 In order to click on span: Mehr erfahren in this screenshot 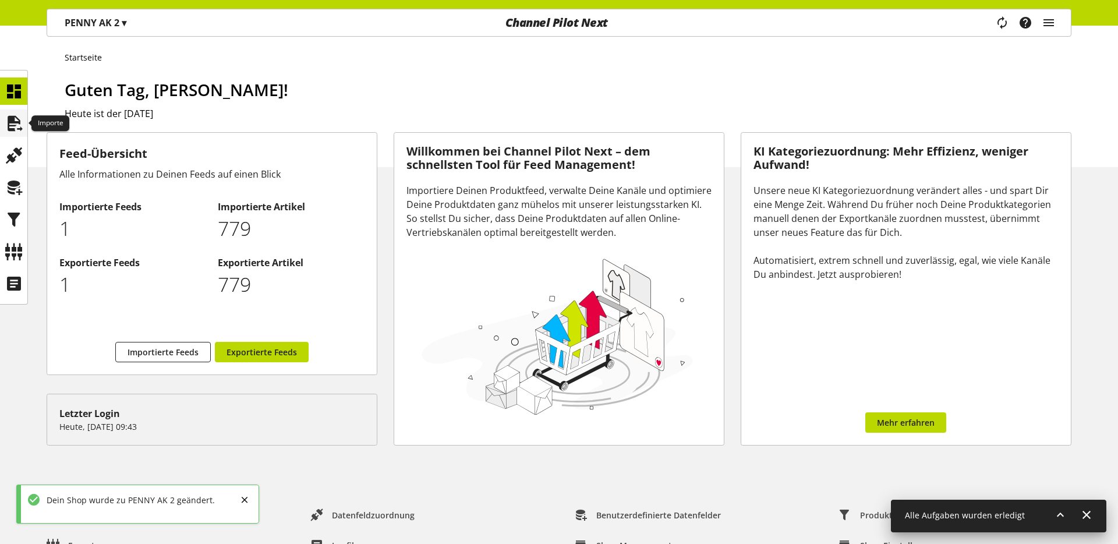, I will do `click(905, 422)`.